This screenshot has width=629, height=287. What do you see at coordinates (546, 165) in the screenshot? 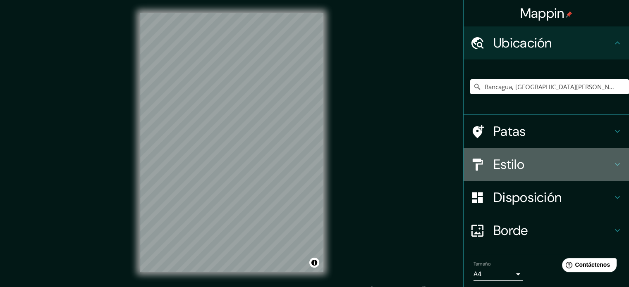
I see `div: Estilo` at bounding box center [546, 165].